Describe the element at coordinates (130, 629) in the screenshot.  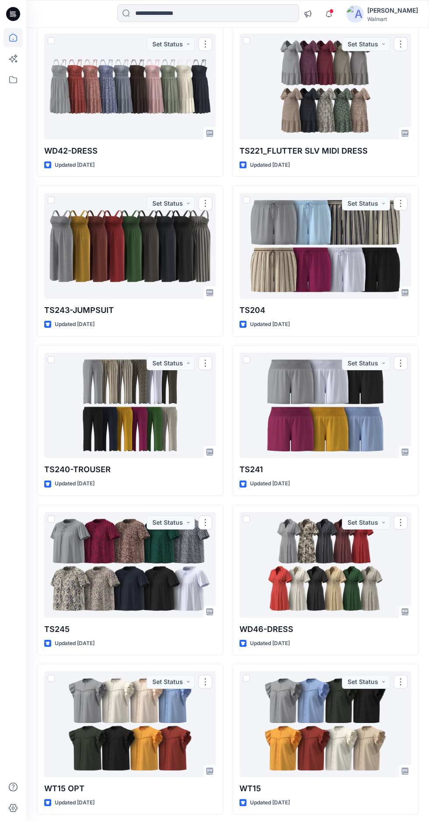
I see `p: TS245` at that location.